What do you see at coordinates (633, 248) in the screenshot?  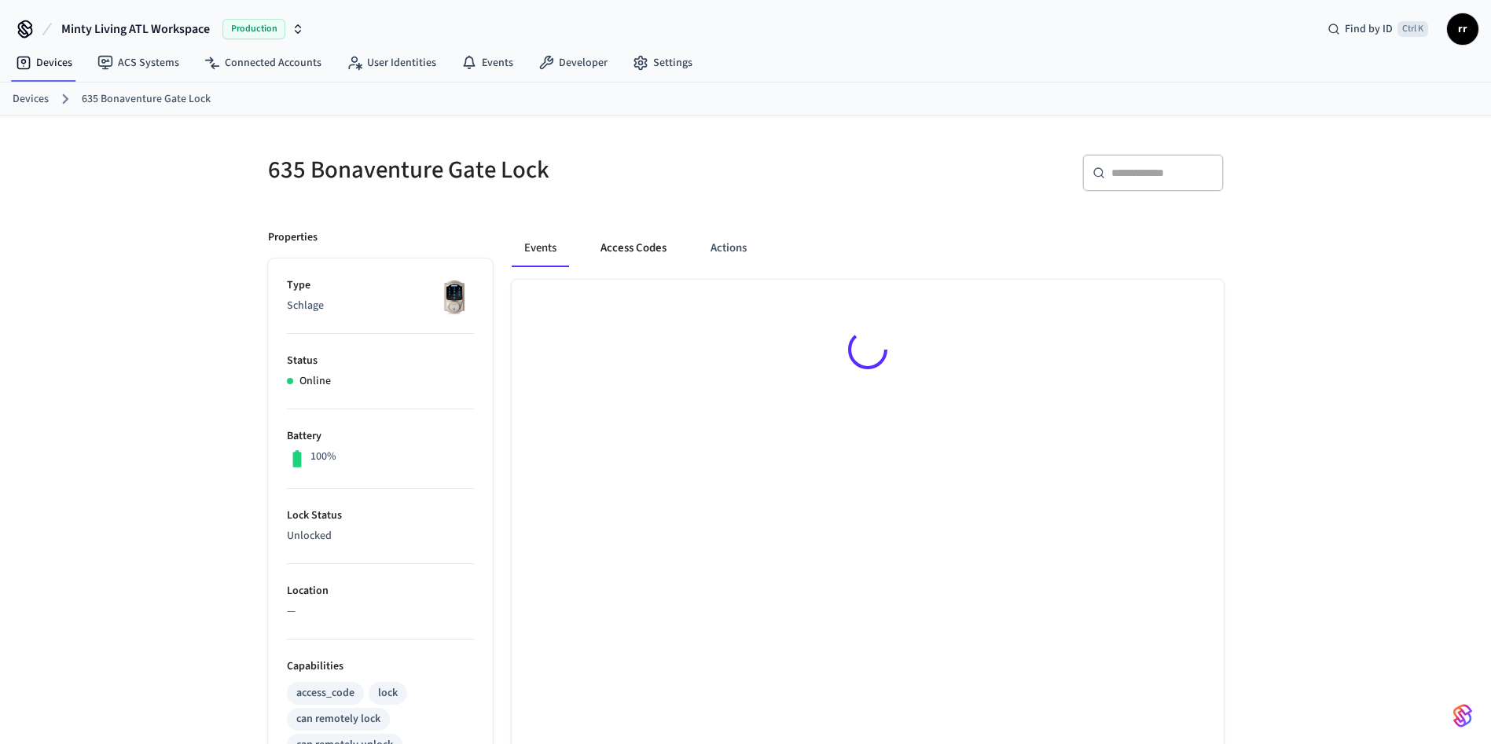 I see `button: Access Codes` at bounding box center [633, 248].